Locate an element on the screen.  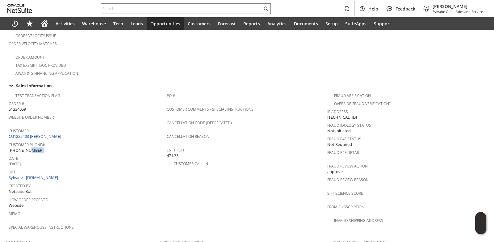
a: Sift Science Score is located at coordinates (345, 193).